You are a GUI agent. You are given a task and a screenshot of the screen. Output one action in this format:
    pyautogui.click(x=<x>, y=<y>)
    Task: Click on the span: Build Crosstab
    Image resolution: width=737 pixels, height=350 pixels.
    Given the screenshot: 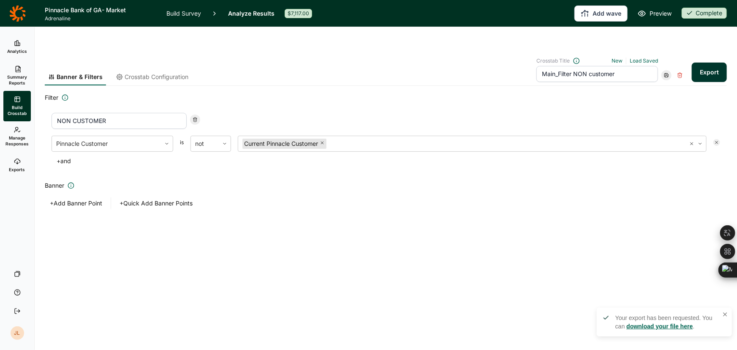 What is the action you would take?
    pyautogui.click(x=17, y=110)
    